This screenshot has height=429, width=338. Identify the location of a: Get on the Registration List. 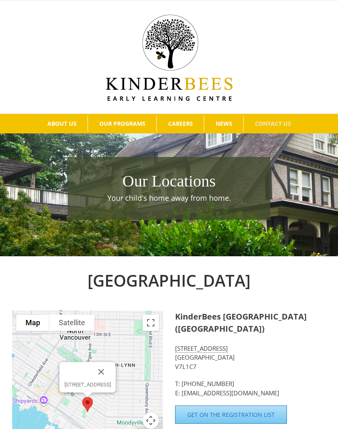
(231, 414).